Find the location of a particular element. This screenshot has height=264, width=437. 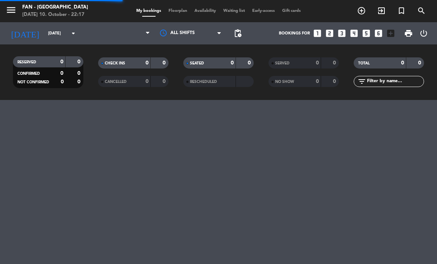

span: CONFIRMED is located at coordinates (28, 74).